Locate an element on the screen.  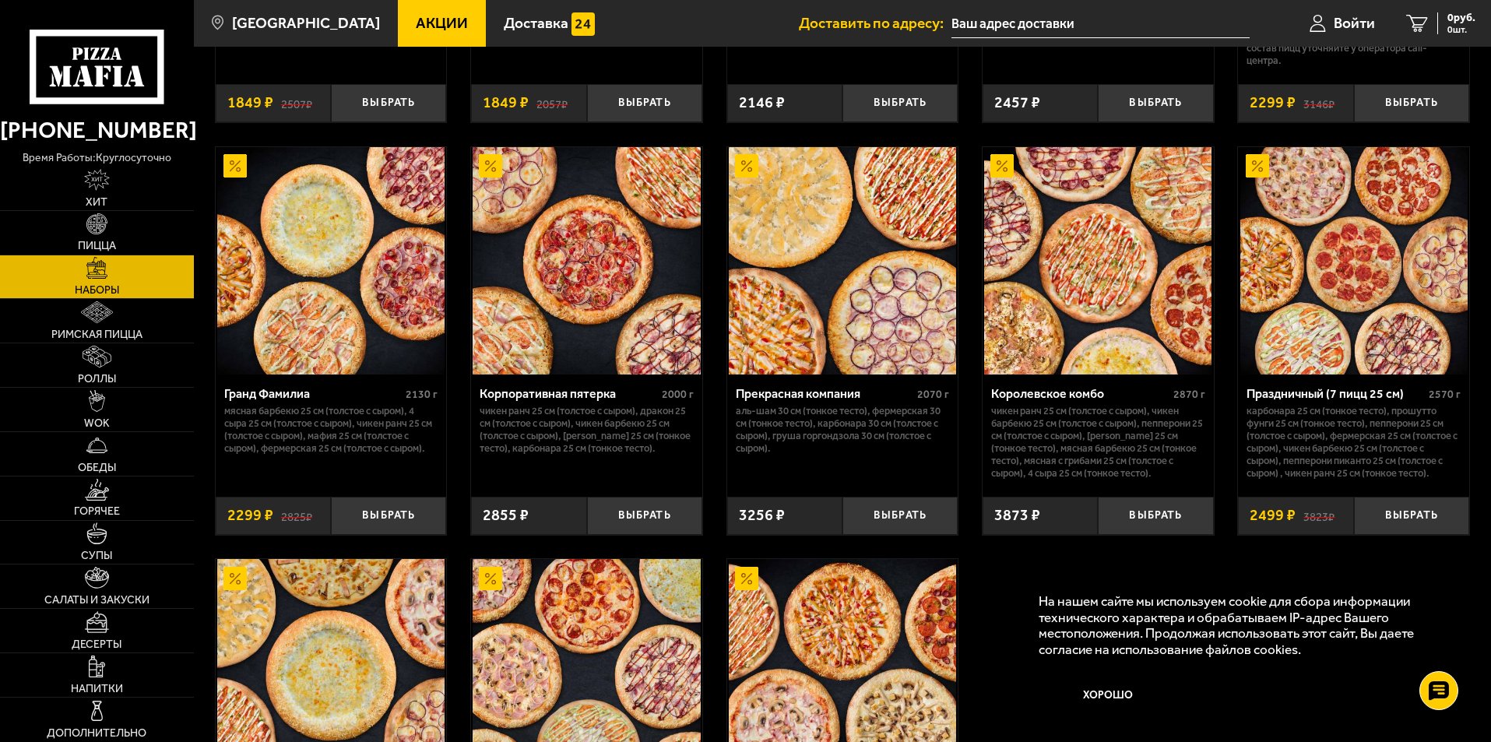
span: 2146 ₽ is located at coordinates (761, 103).